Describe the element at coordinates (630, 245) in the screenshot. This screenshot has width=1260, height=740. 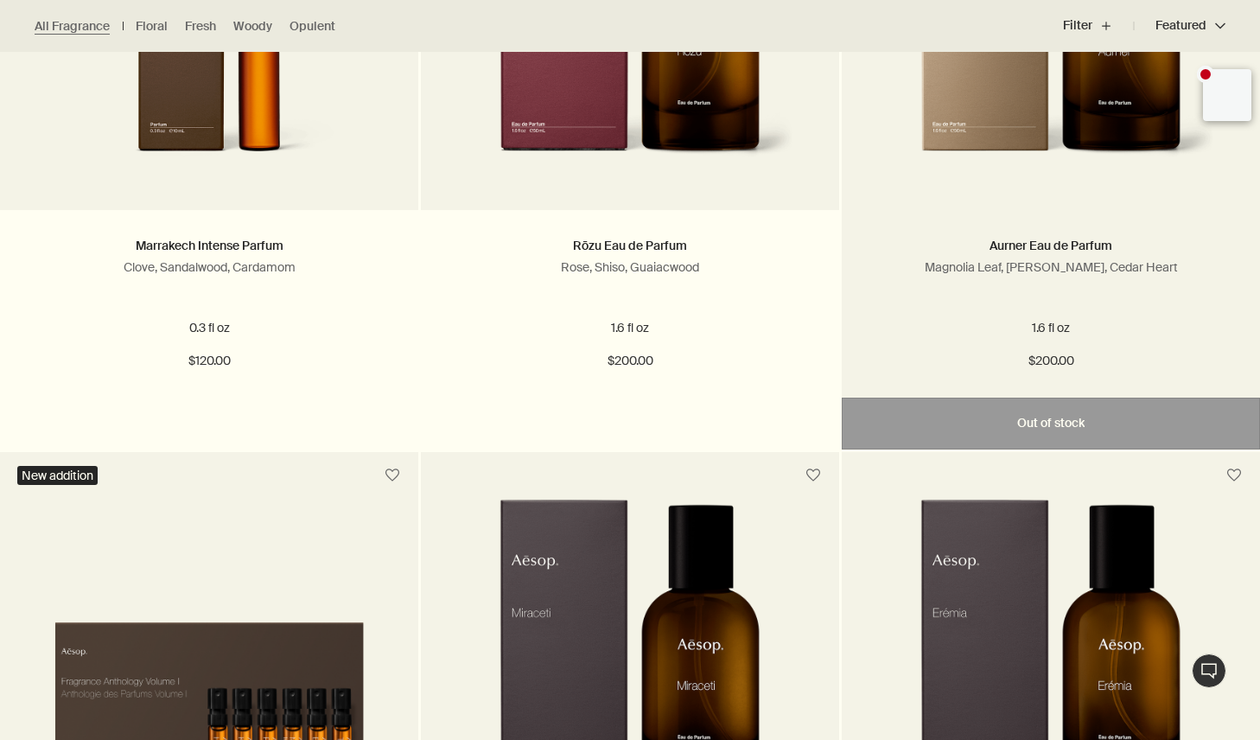
I see `a: Rōzu Eau de Parfum` at that location.